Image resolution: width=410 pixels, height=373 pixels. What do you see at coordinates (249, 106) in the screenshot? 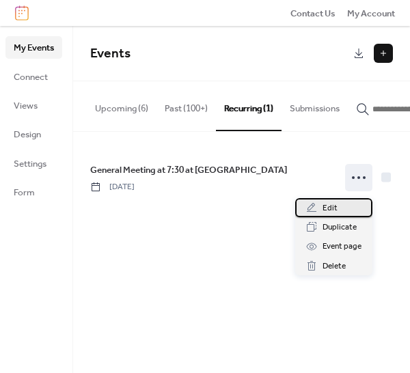
I see `button: Recurring (1)` at bounding box center [249, 106].